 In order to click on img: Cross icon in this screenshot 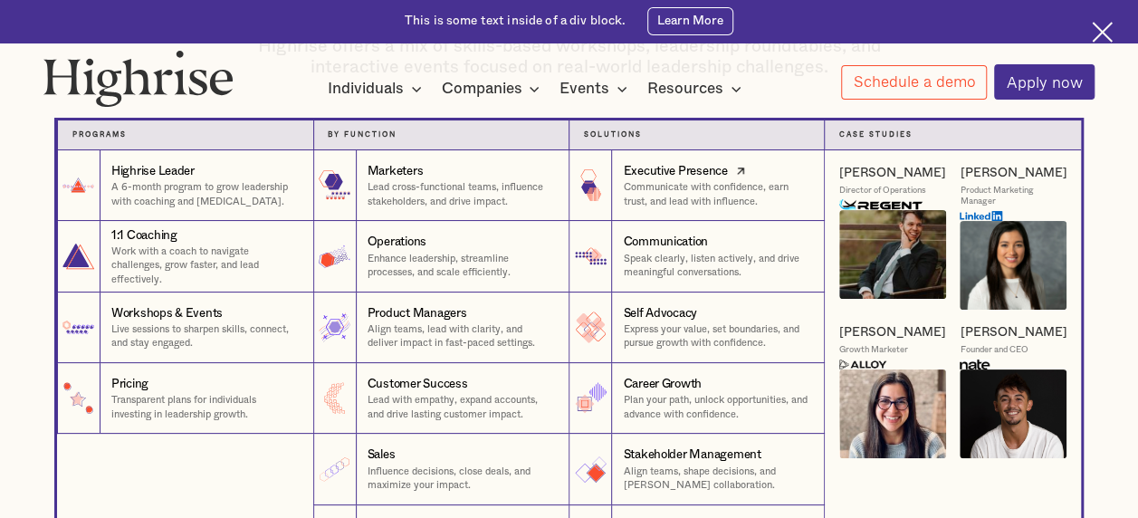, I will do `click(1102, 32)`.